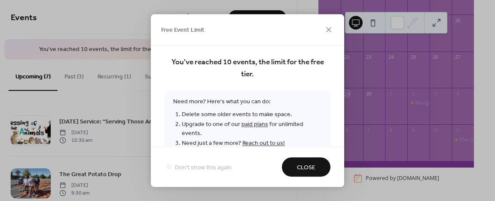 The width and height of the screenshot is (495, 201). Describe the element at coordinates (252, 143) in the screenshot. I see `li: Need just a few more?` at that location.